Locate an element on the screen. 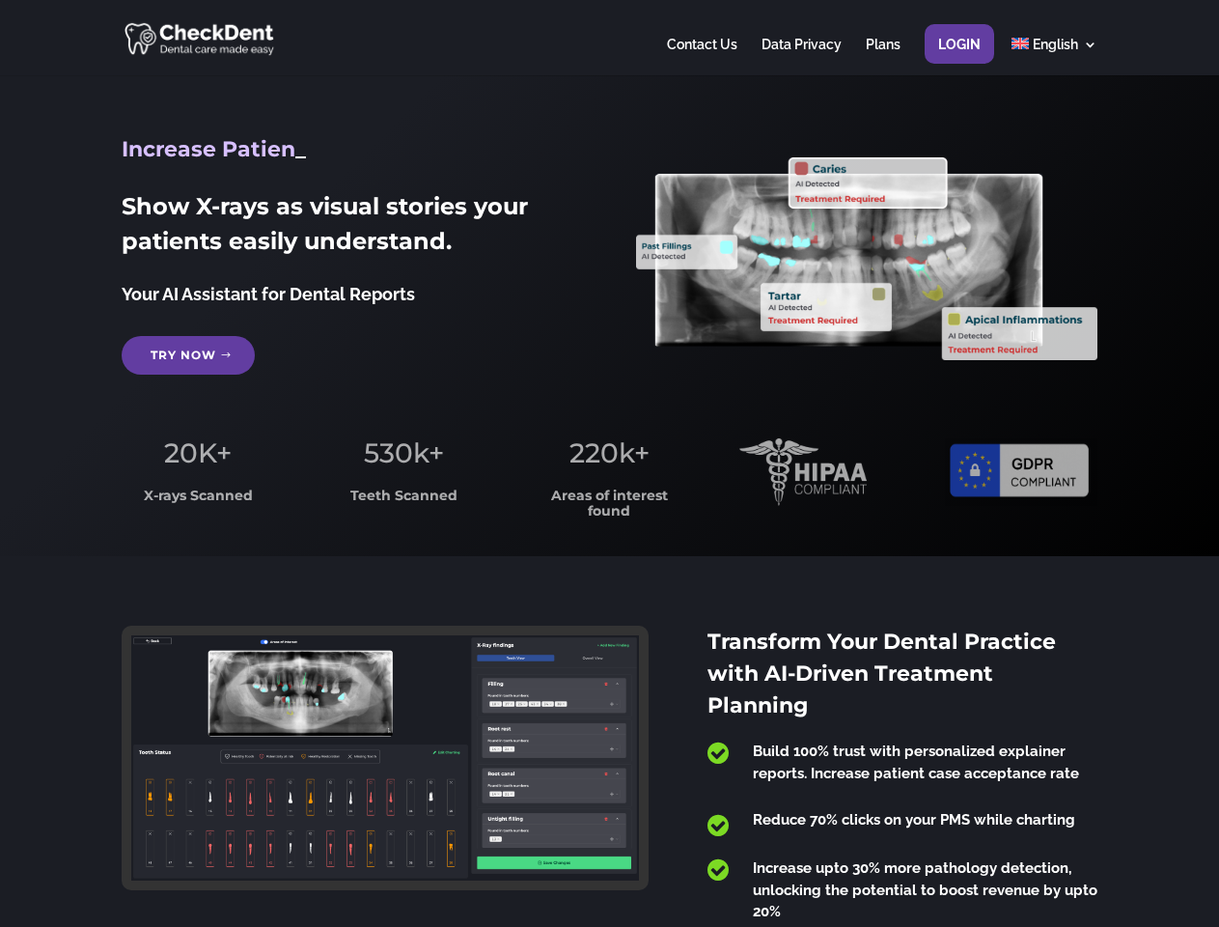 This screenshot has width=1219, height=927. a: Contact Us is located at coordinates (702, 56).